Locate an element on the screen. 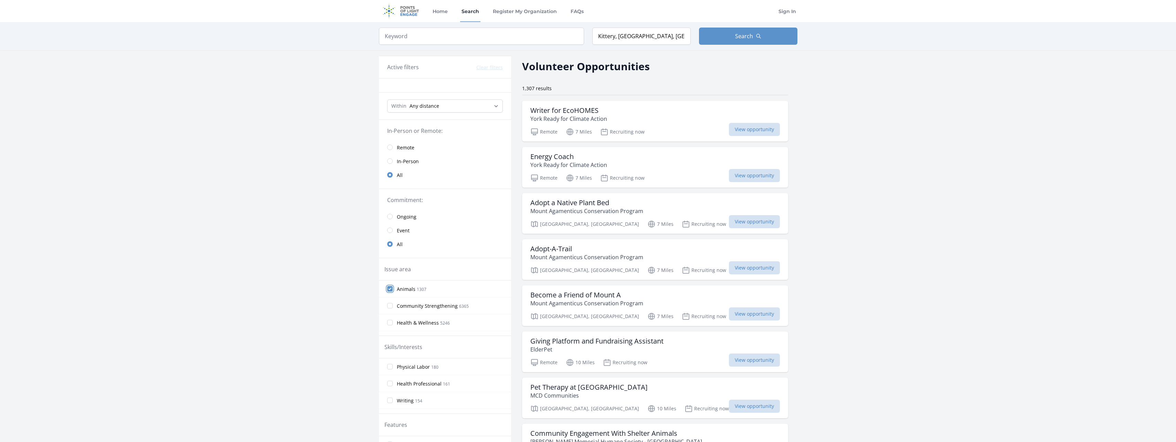 The width and height of the screenshot is (1176, 442). input: Health Professional 161 is located at coordinates (390, 383).